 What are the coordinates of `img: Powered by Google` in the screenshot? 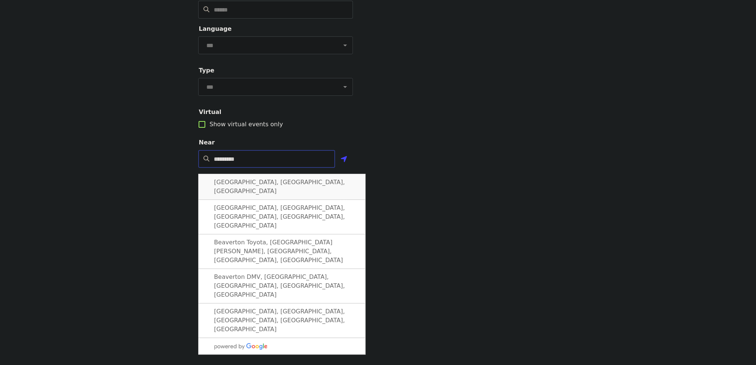 It's located at (241, 347).